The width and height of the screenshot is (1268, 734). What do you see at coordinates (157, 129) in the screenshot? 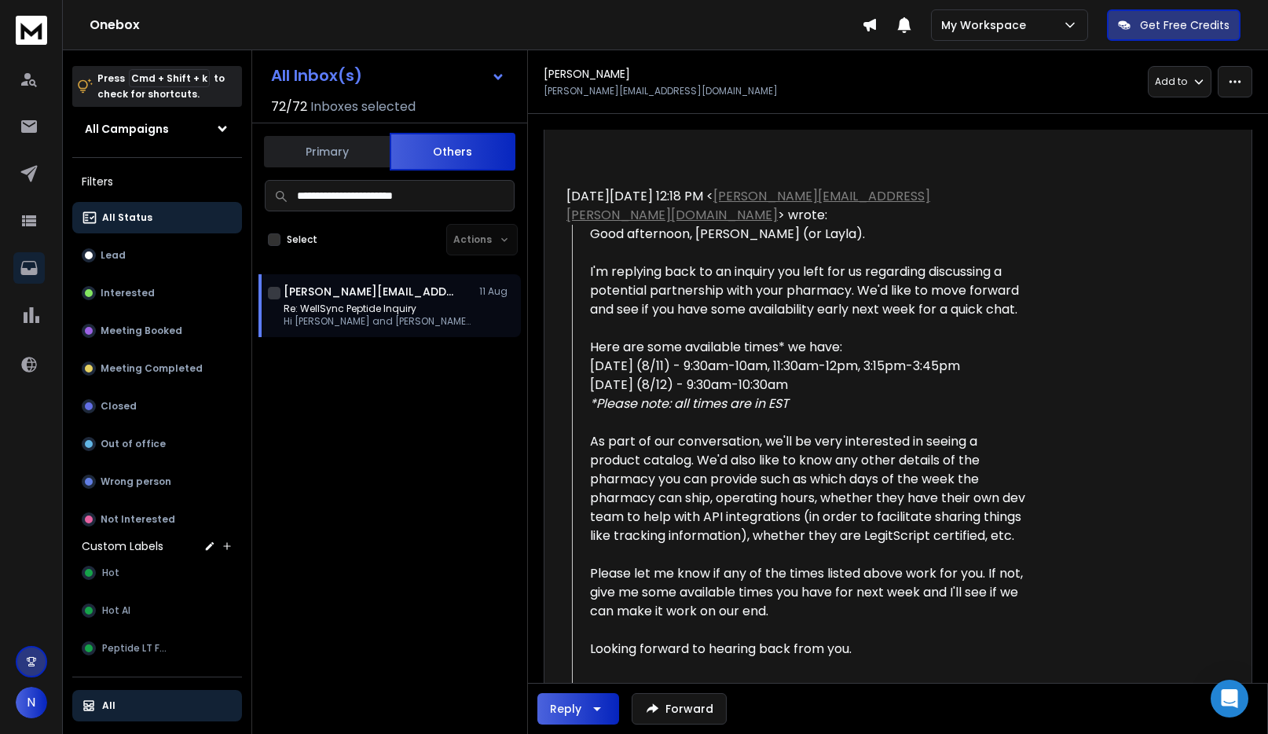
I see `button: All Campaigns` at bounding box center [157, 129].